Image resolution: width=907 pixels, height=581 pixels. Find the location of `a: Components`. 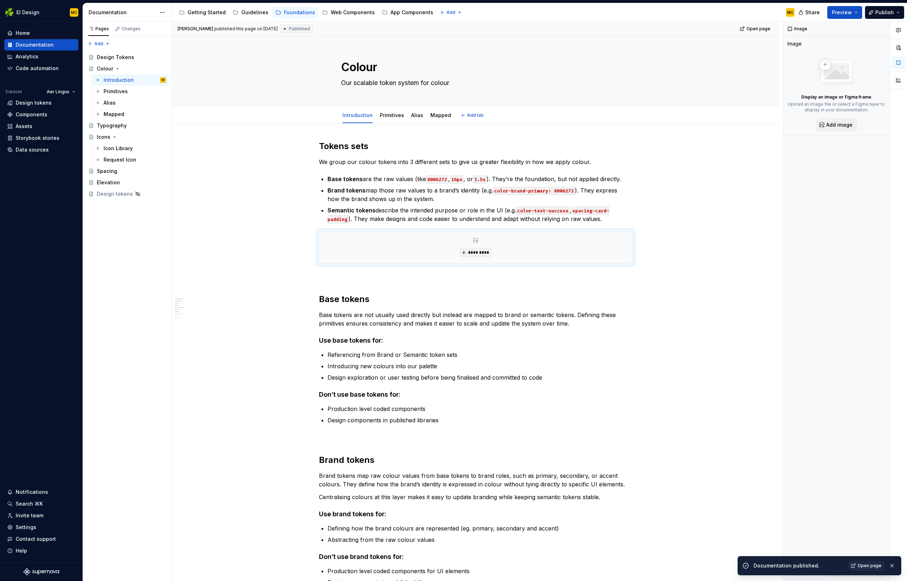

a: Components is located at coordinates (41, 115).